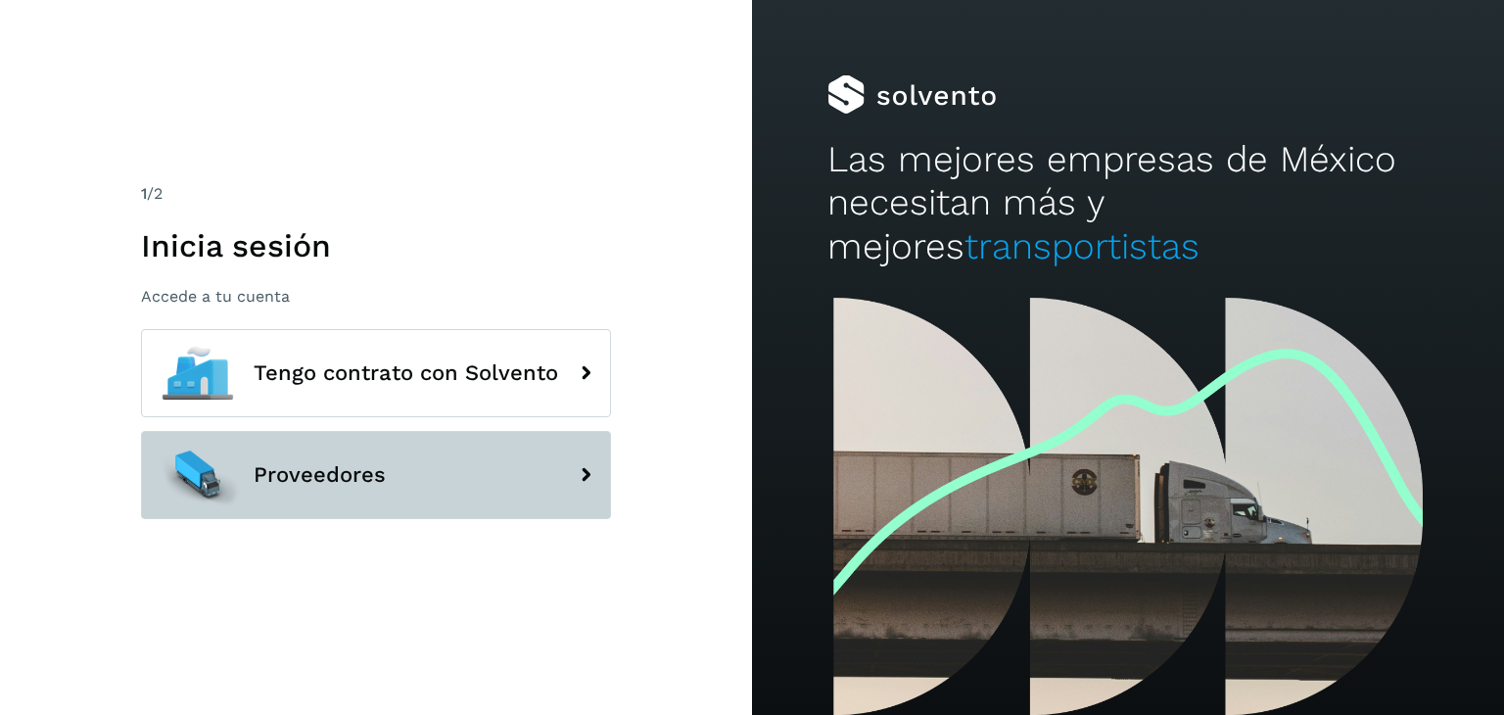 The height and width of the screenshot is (715, 1504). What do you see at coordinates (1082, 246) in the screenshot?
I see `span: transportistas` at bounding box center [1082, 246].